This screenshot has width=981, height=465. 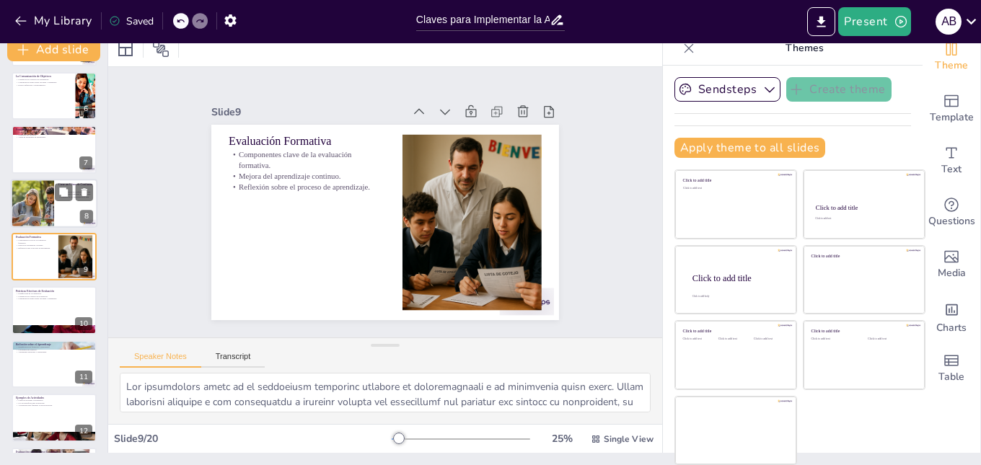 I want to click on button: Duplicate Slide, so click(x=63, y=192).